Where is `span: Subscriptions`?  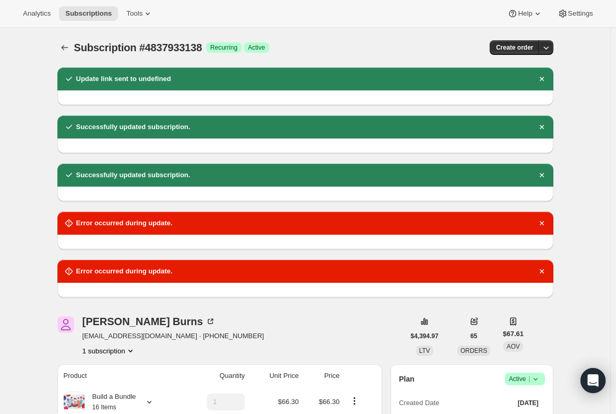
span: Subscriptions is located at coordinates (88, 14).